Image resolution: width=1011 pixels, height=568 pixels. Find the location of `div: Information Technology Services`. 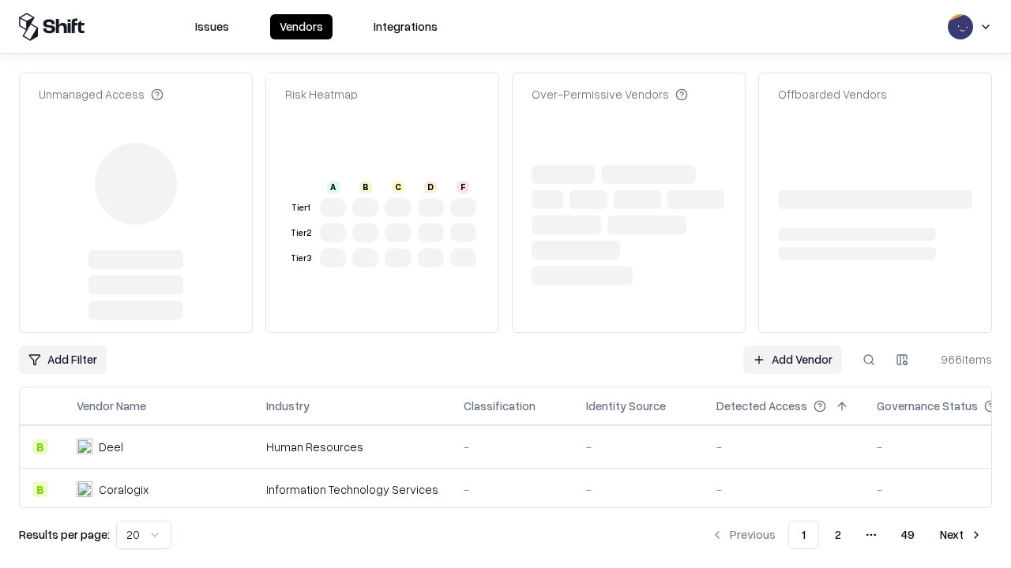

div: Information Technology Services is located at coordinates (352, 490).